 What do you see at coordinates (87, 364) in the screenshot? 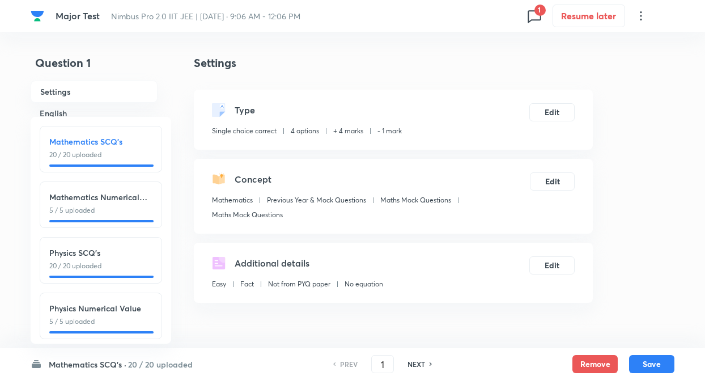
I see `h6: Mathematics SCQ's ·` at bounding box center [87, 364].